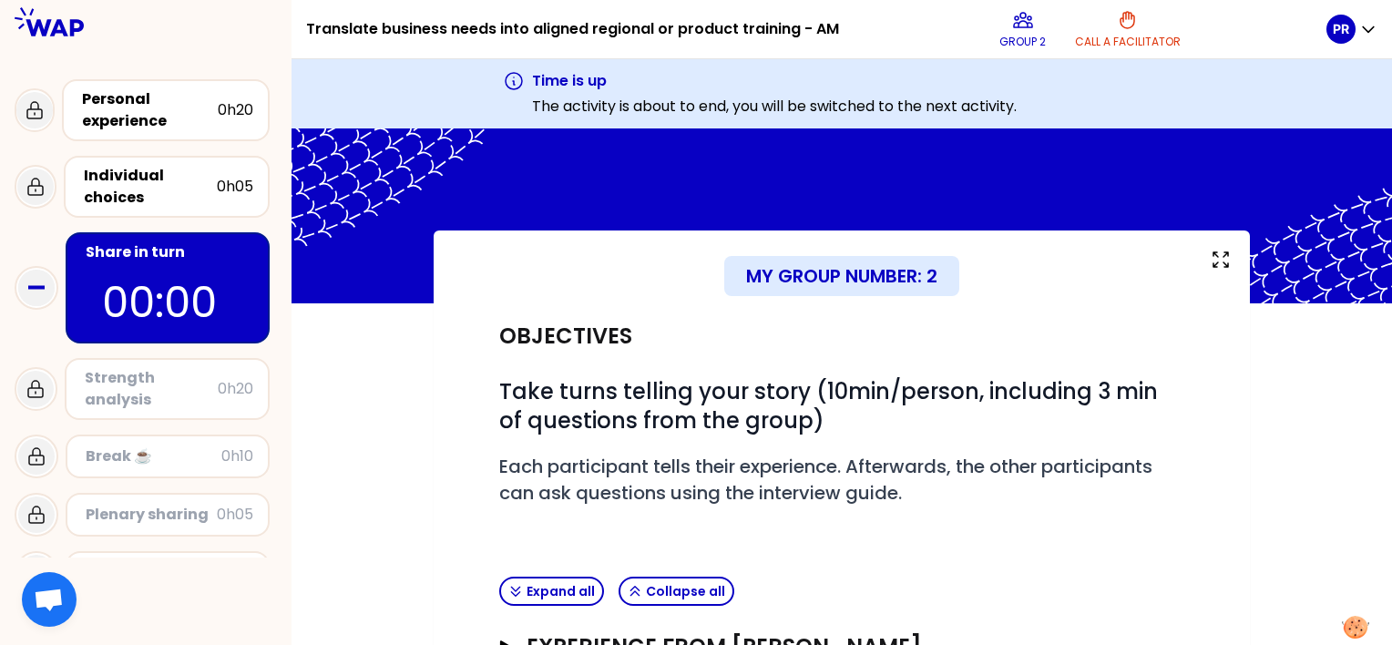 Image resolution: width=1392 pixels, height=645 pixels. What do you see at coordinates (828, 479) in the screenshot?
I see `span: Each participant tells their experience. Afterwards, the other participants can ask questions usi...` at bounding box center [828, 479].